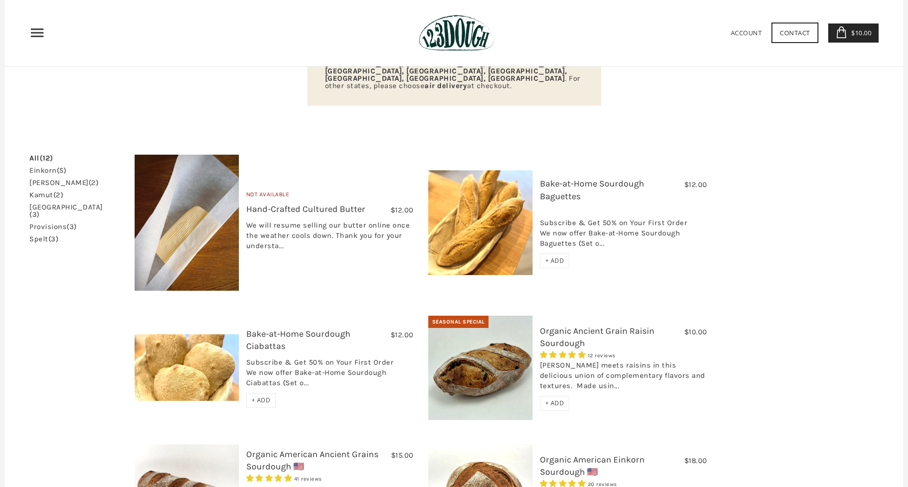 Image resolution: width=908 pixels, height=487 pixels. I want to click on div: We will resume selling our butter online once the weather cools down. Thank you for your understa..., so click(330, 238).